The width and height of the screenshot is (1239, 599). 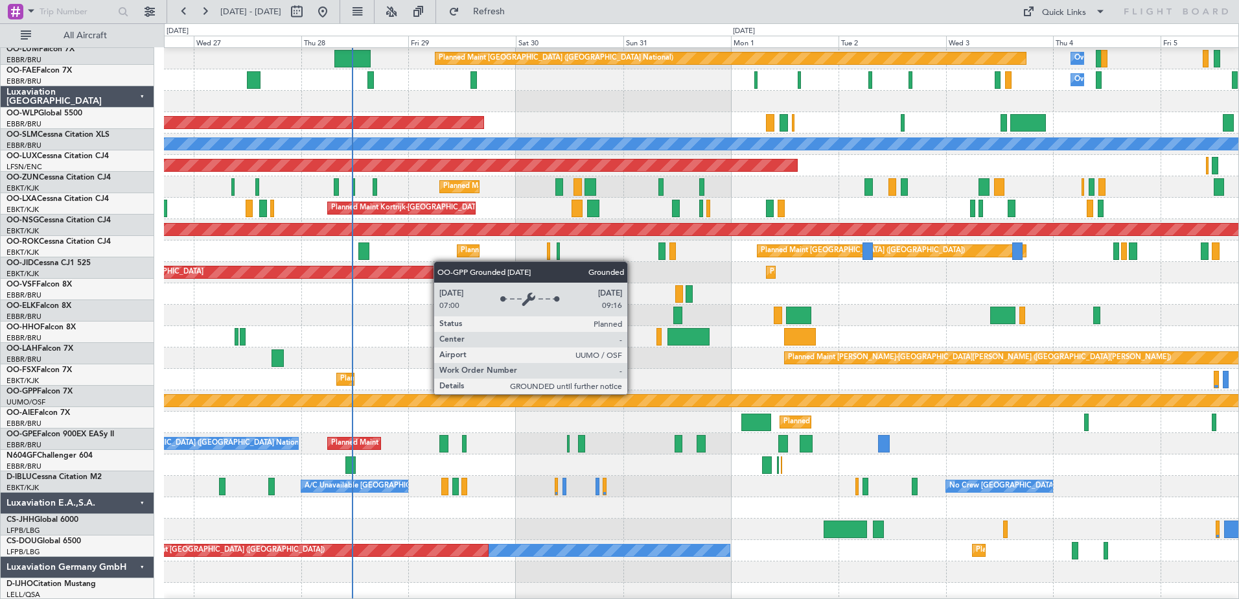 What do you see at coordinates (481, 12) in the screenshot?
I see `button: Refresh` at bounding box center [481, 12].